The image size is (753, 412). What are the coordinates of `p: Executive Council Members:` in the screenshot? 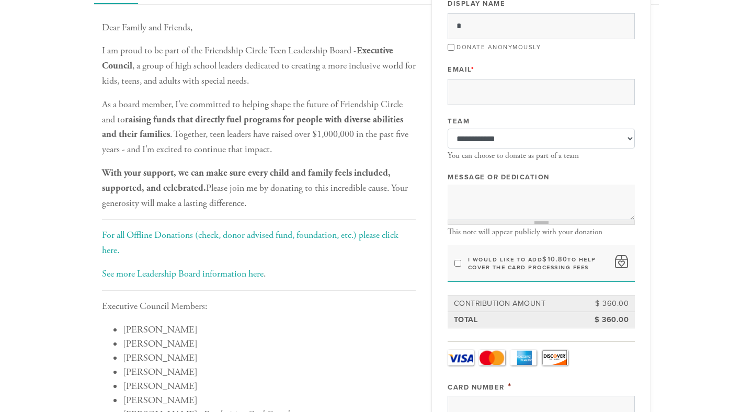 It's located at (259, 307).